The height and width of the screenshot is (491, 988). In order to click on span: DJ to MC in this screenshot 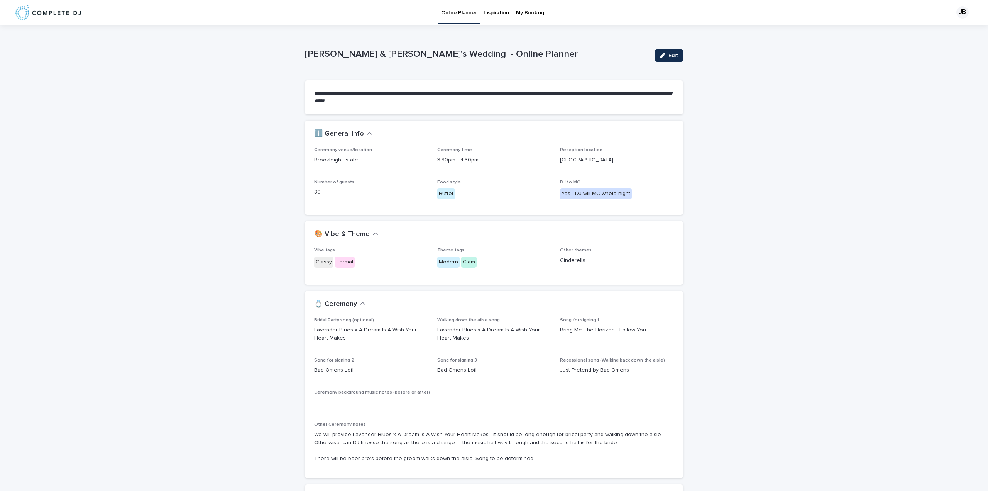, I will do `click(570, 182)`.